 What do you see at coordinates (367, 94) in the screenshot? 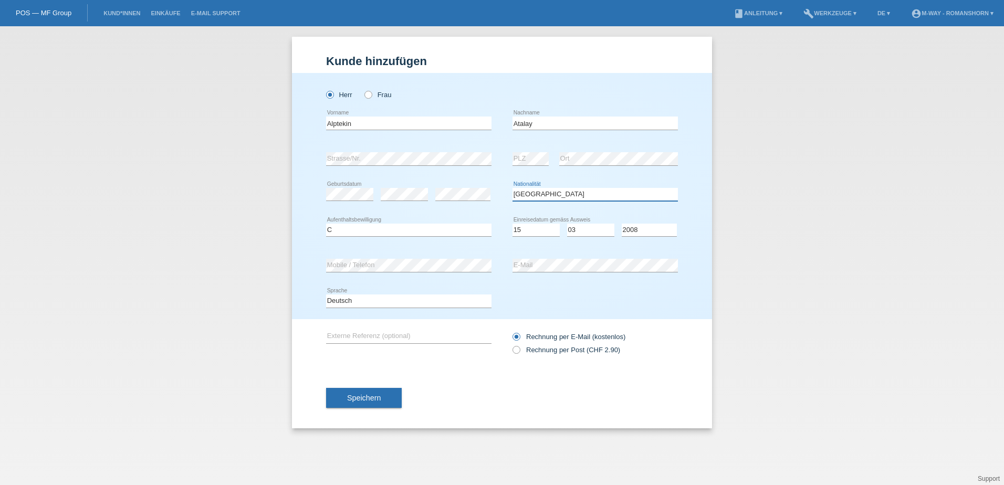
I see `input: Frau` at bounding box center [367, 94].